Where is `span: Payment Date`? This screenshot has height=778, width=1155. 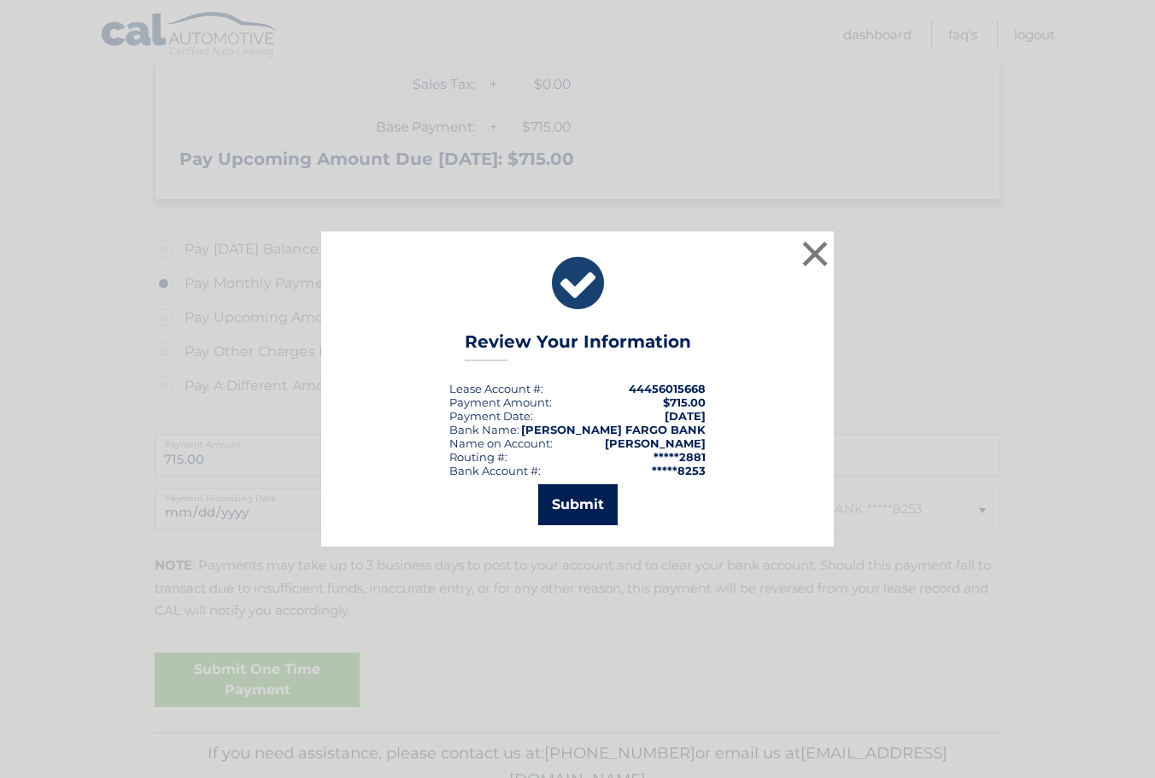
span: Payment Date is located at coordinates (489, 416).